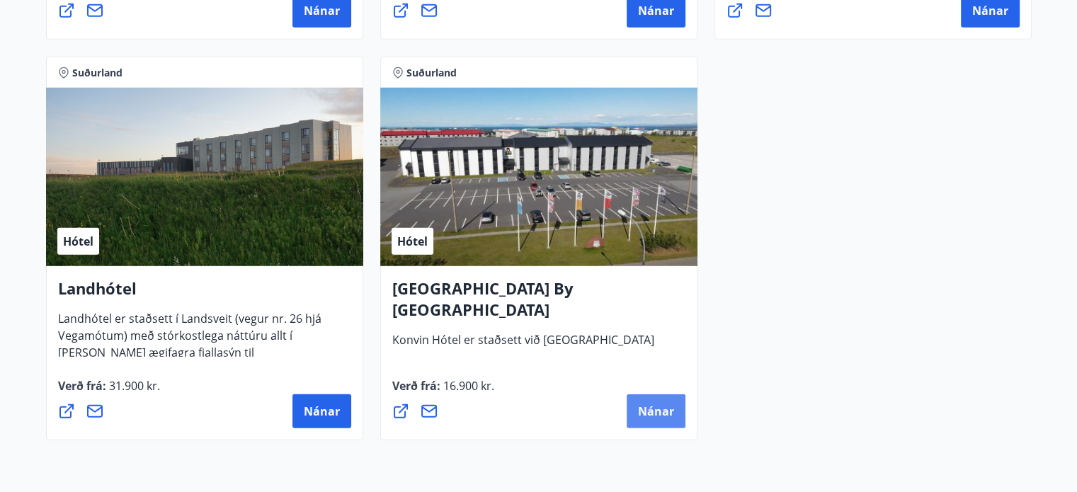 The image size is (1077, 492). Describe the element at coordinates (133, 386) in the screenshot. I see `span: 31.900 kr.` at that location.